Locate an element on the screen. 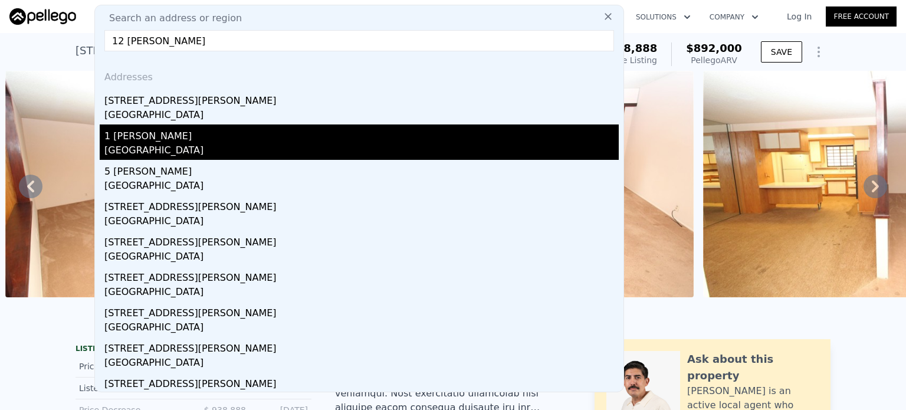 This screenshot has height=410, width=906. img: Sale: 167376482 Parcel: 63387568 is located at coordinates (175, 184).